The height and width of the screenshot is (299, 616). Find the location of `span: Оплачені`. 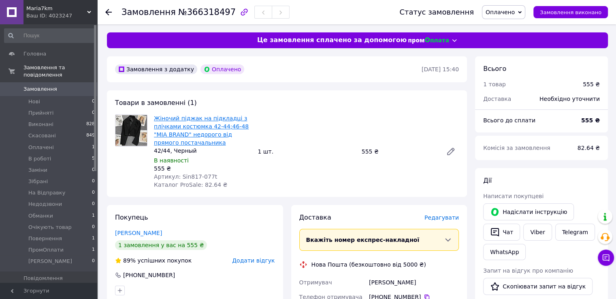

span: Оплачені is located at coordinates (41, 147).